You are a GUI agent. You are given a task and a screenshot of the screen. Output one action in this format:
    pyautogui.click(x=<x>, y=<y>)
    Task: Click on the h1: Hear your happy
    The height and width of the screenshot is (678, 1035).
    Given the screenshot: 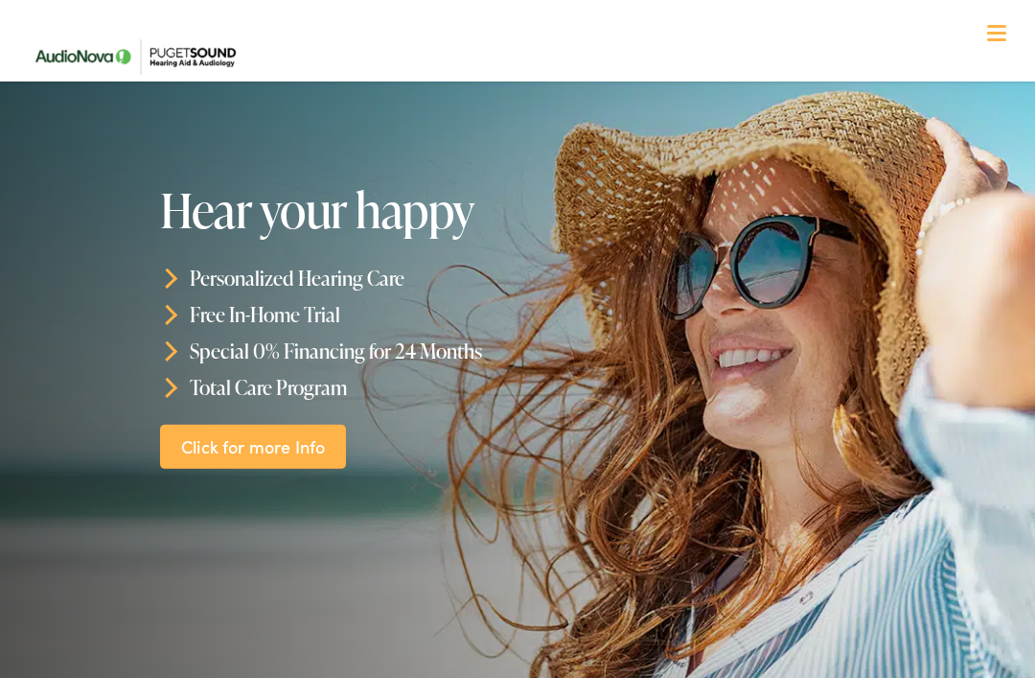 What is the action you would take?
    pyautogui.click(x=419, y=209)
    